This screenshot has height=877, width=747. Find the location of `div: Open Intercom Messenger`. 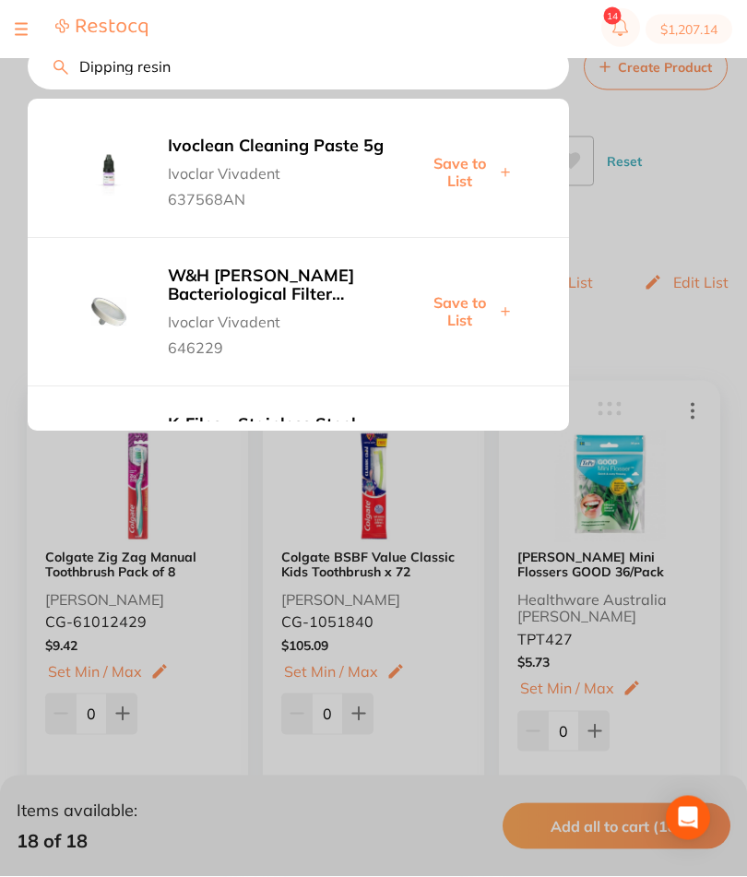

div: Open Intercom Messenger is located at coordinates (688, 818).